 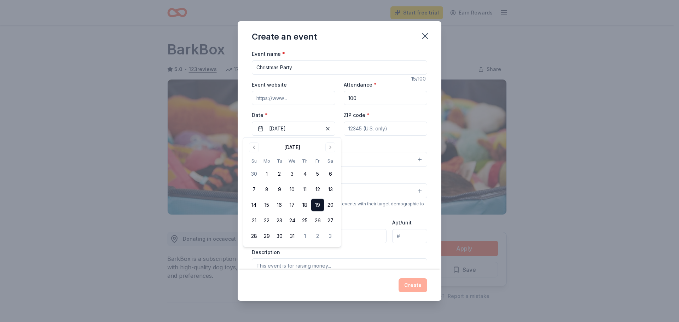 What do you see at coordinates (292, 190) in the screenshot?
I see `button: 10` at bounding box center [292, 190].